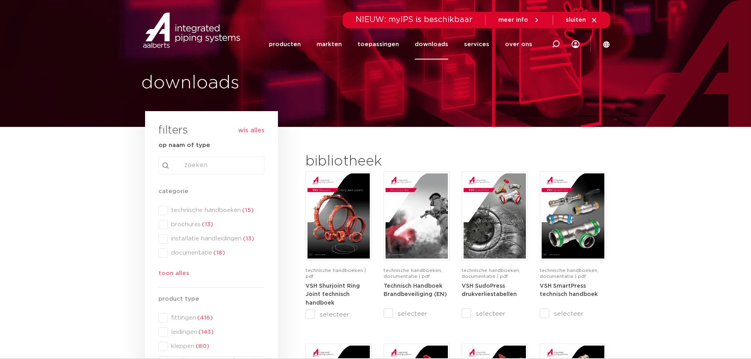 The height and width of the screenshot is (359, 751). Describe the element at coordinates (569, 290) in the screenshot. I see `a: VSH SmartPress technisch handboek` at that location.